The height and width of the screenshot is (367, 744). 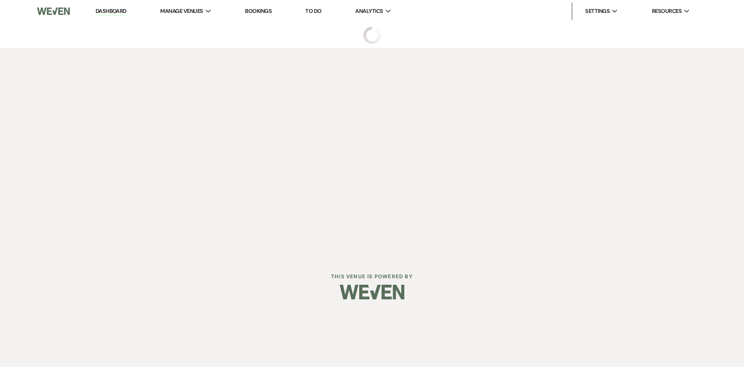 What do you see at coordinates (667, 11) in the screenshot?
I see `span: Resources` at bounding box center [667, 11].